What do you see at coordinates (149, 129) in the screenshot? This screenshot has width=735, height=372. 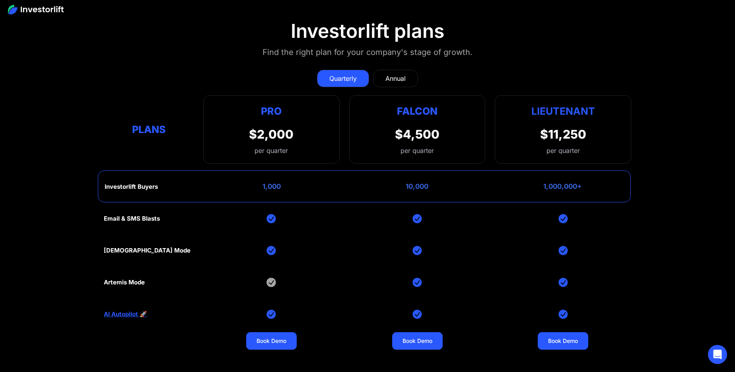 I see `div: Plans` at bounding box center [149, 129].